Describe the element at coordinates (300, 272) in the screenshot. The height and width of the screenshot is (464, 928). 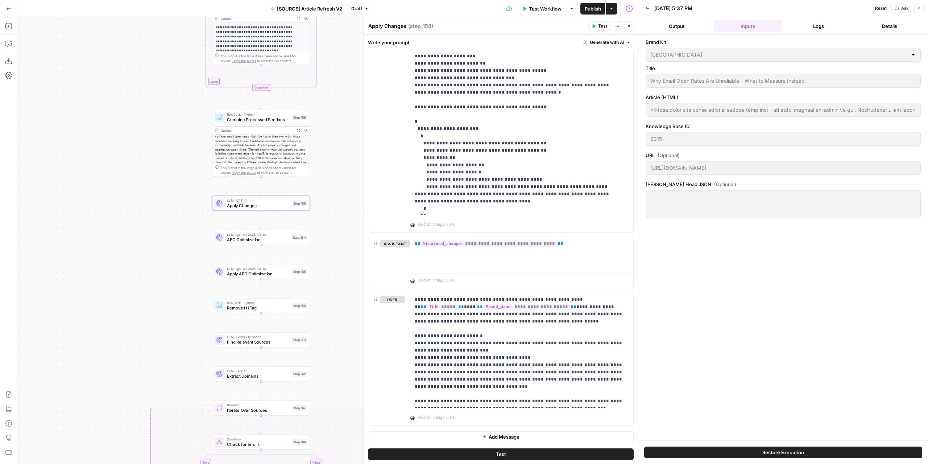
I see `div: Step 185` at that location.